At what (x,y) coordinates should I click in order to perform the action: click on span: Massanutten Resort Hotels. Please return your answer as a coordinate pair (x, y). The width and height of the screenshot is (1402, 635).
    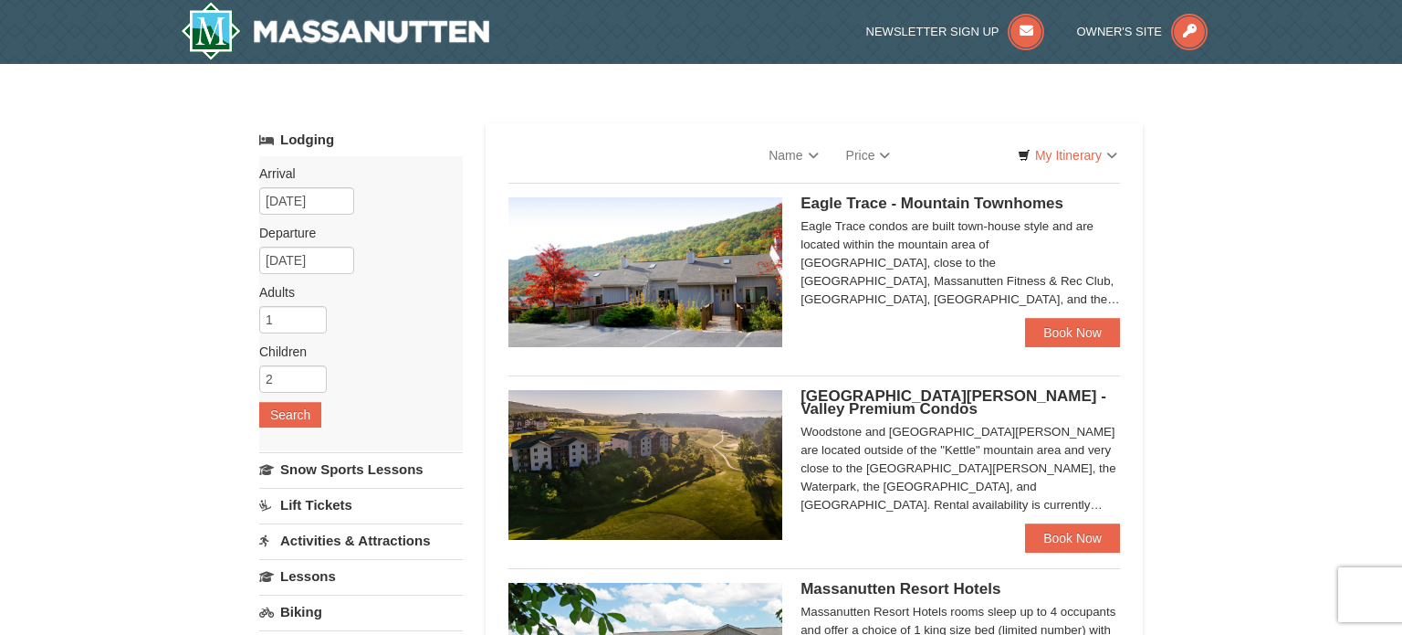
    Looking at the image, I should click on (900, 588).